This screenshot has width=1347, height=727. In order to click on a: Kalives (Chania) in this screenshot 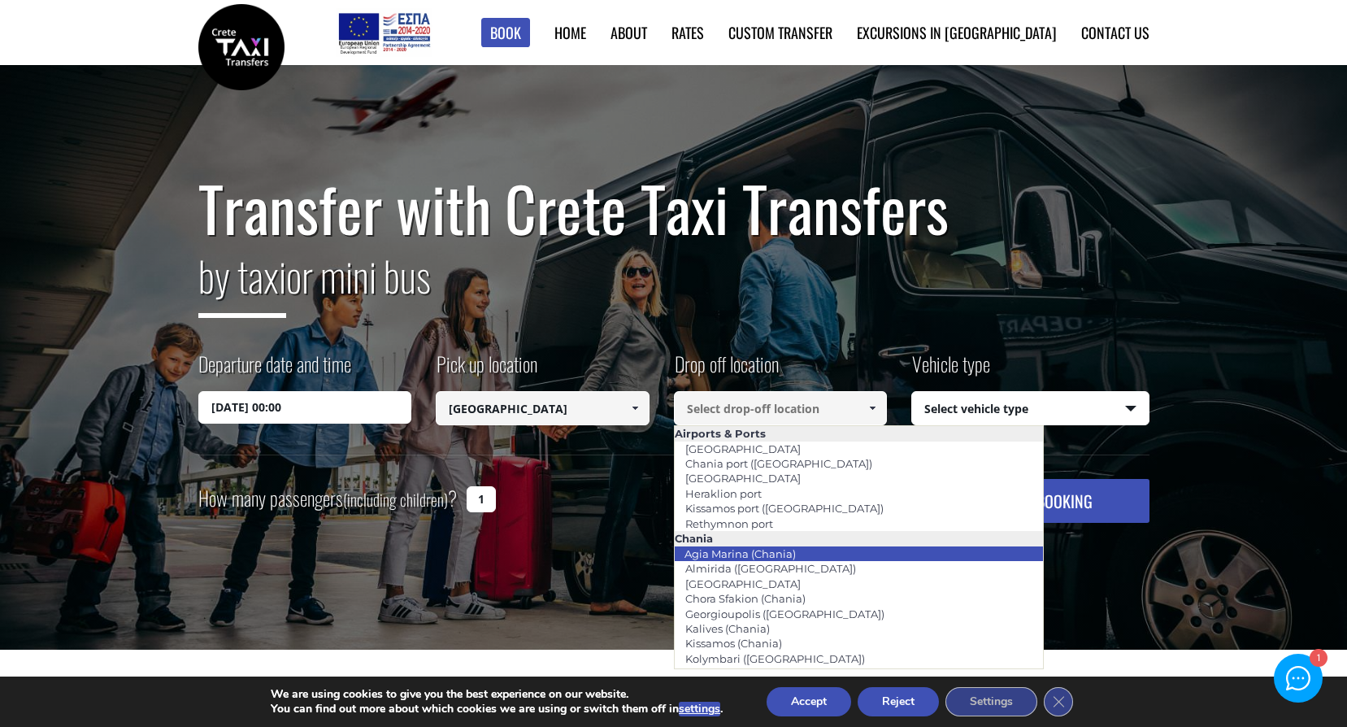, I will do `click(728, 628)`.